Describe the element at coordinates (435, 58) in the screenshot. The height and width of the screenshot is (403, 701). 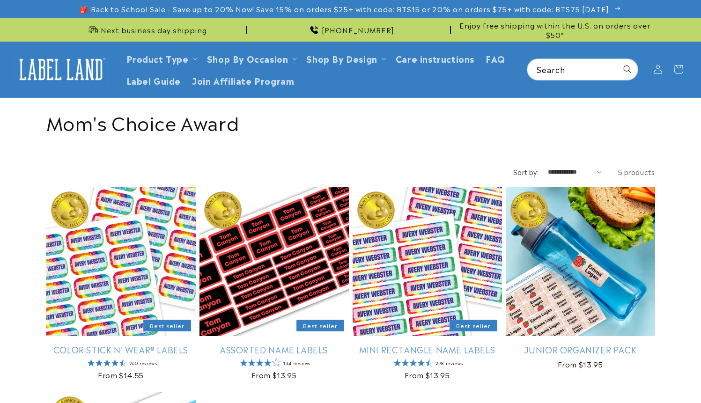
I see `span: Care instructions` at that location.